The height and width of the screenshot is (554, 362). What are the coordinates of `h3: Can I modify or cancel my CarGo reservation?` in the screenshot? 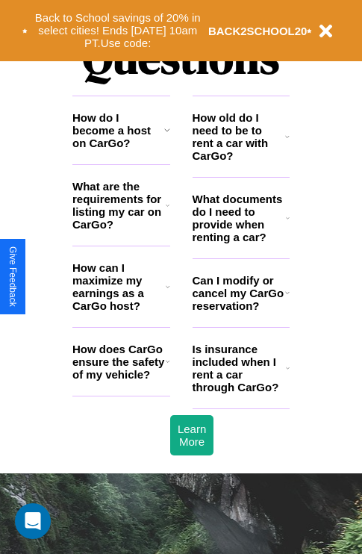 It's located at (239, 292).